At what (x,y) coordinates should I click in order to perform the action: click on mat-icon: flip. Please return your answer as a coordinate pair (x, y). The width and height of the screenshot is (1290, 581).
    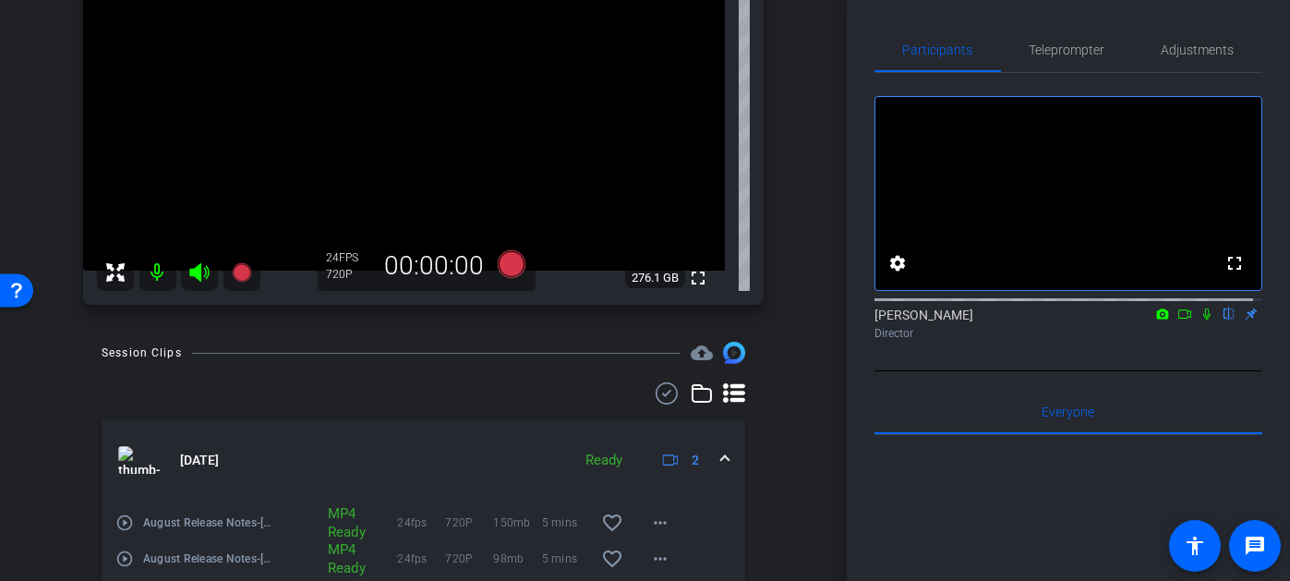
    Looking at the image, I should click on (1229, 313).